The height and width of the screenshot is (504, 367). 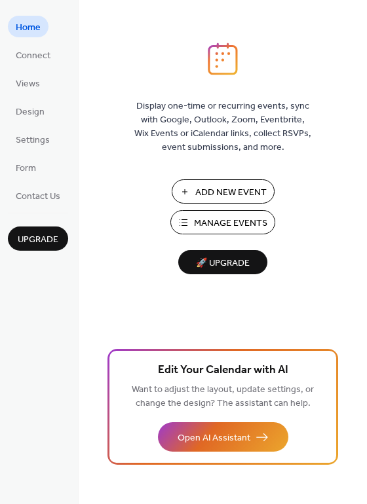 What do you see at coordinates (223, 263) in the screenshot?
I see `span: 🚀 Upgrade` at bounding box center [223, 263].